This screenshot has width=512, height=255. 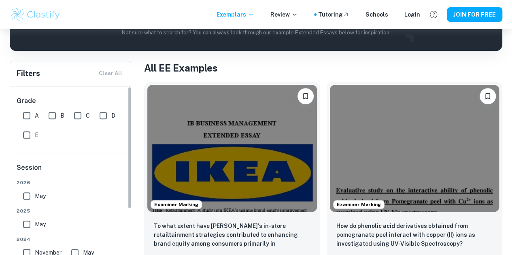 I want to click on span: 2026, so click(x=71, y=183).